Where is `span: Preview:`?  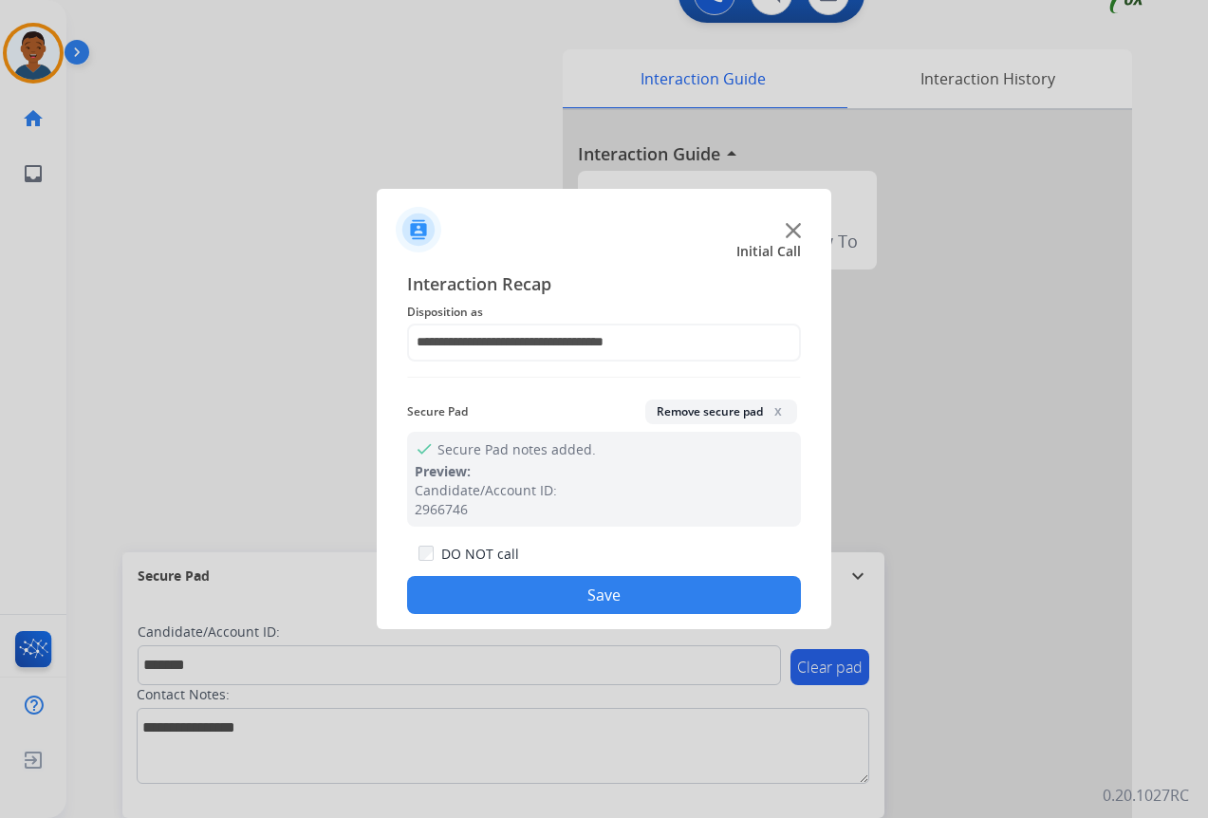
span: Preview: is located at coordinates (442, 471).